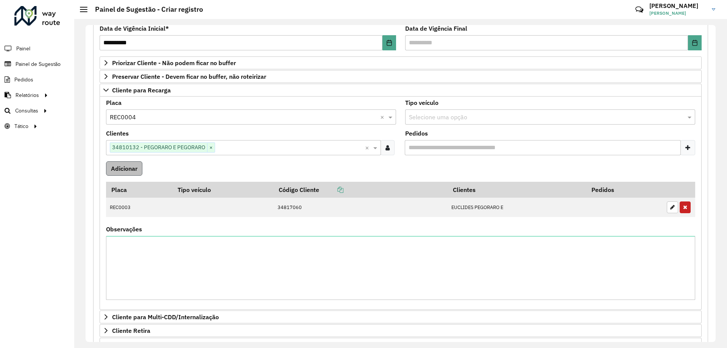 This screenshot has height=348, width=727. Describe the element at coordinates (639, 9) in the screenshot. I see `a: Contato Rápido` at that location.